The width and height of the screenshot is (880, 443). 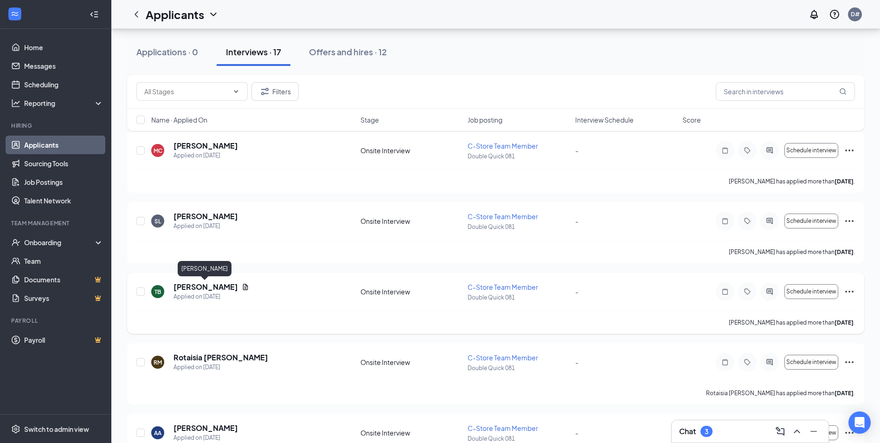 I want to click on h1: Applicants, so click(x=175, y=14).